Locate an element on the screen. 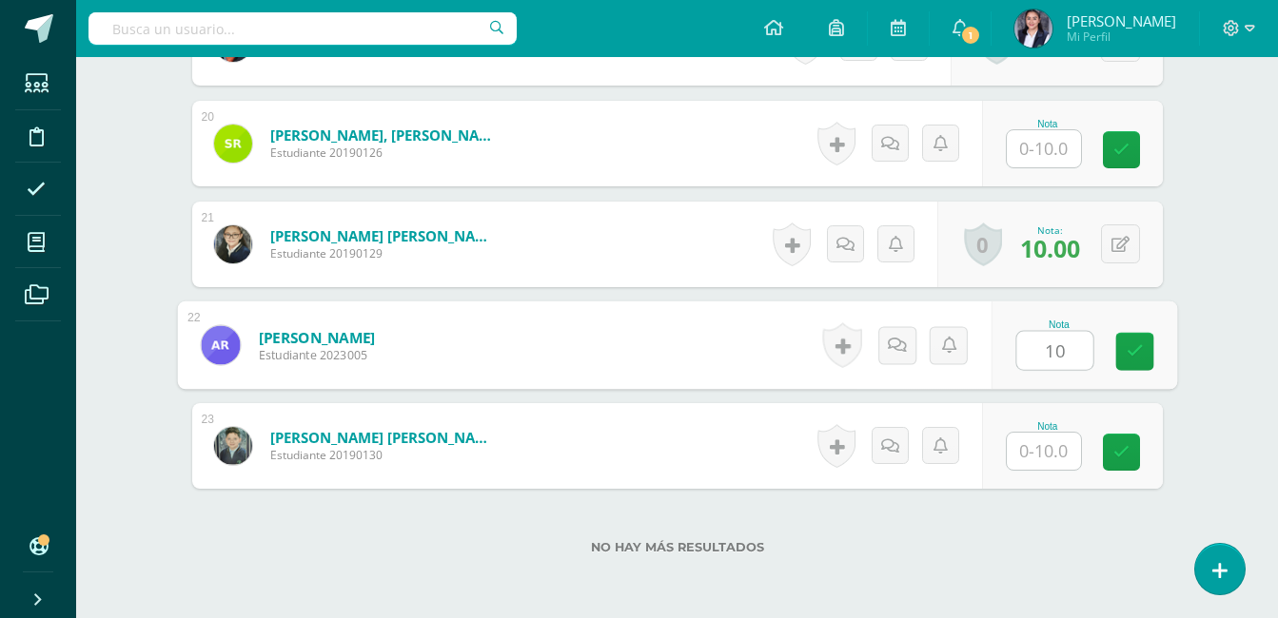  input: Busca un usuario... is located at coordinates (303, 29).